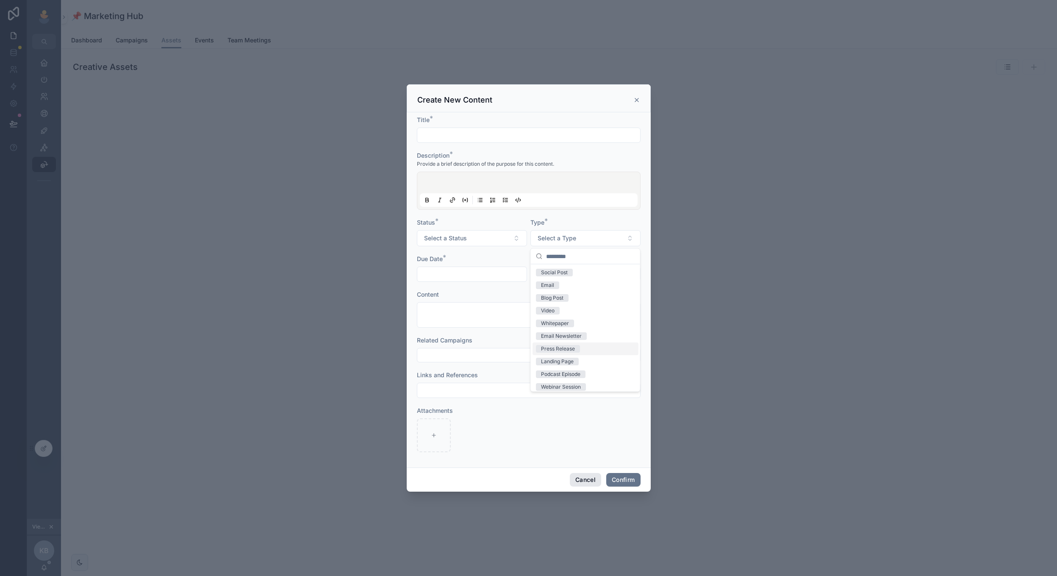  What do you see at coordinates (447, 374) in the screenshot?
I see `span: Links and References` at bounding box center [447, 374].